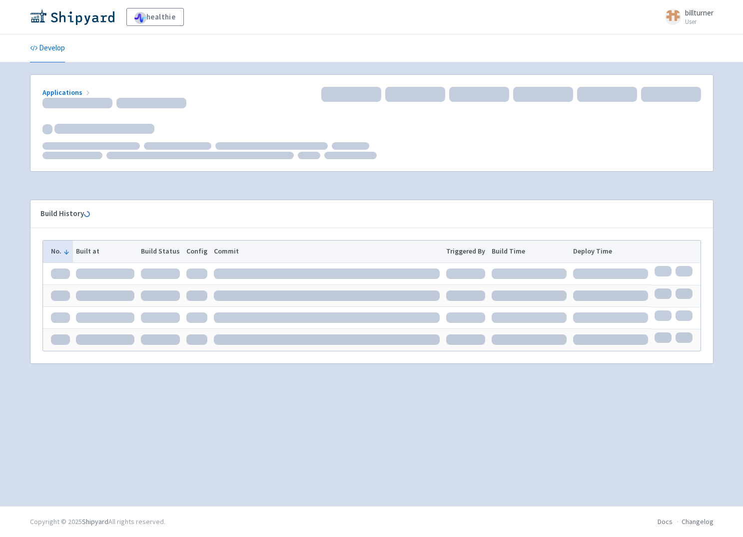 The image size is (743, 537). Describe the element at coordinates (364, 214) in the screenshot. I see `div: Build History` at that location.